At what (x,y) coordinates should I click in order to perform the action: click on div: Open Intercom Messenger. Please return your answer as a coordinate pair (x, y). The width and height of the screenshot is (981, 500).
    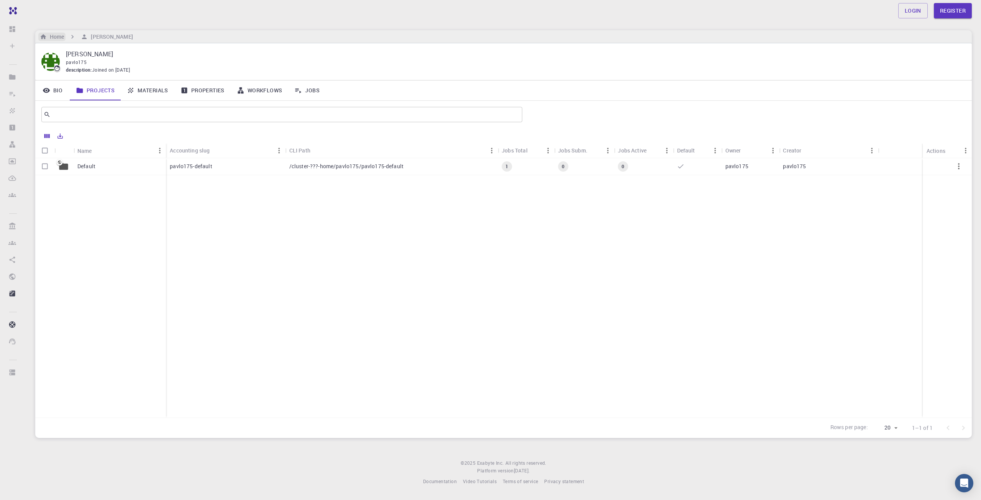
    Looking at the image, I should click on (964, 483).